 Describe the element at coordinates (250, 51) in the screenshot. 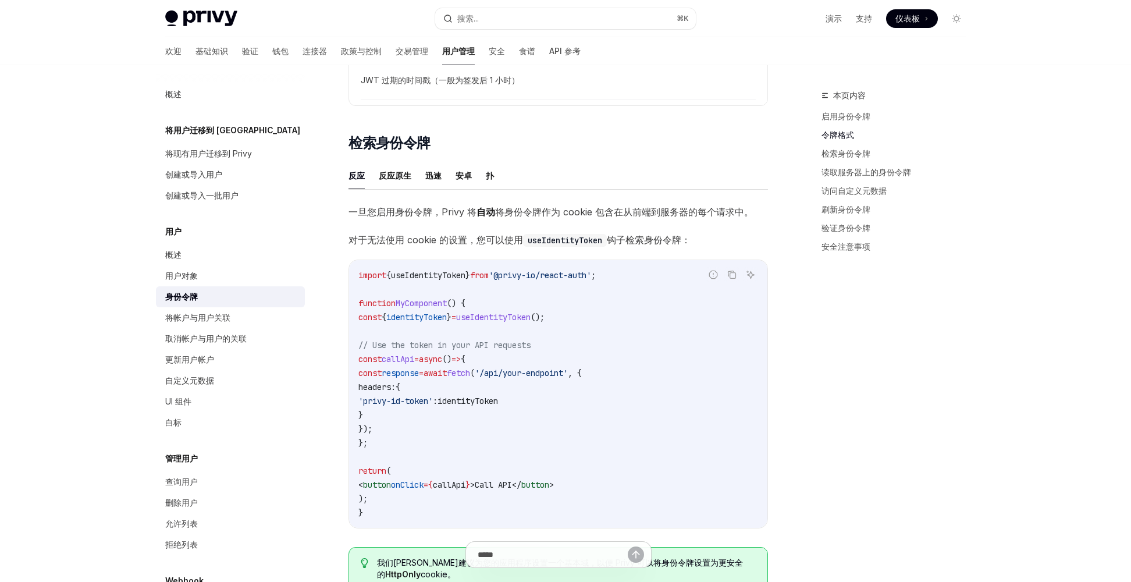

I see `font: 验证` at that location.